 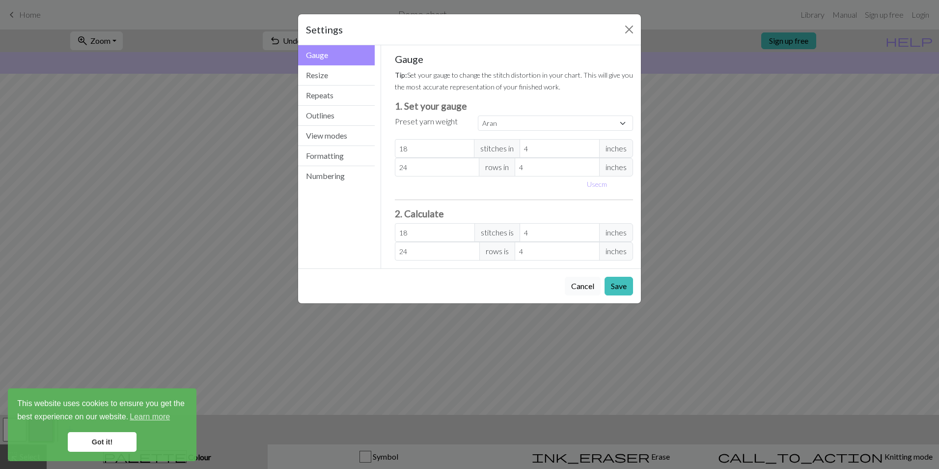 What do you see at coordinates (426, 121) in the screenshot?
I see `label: Preset yarn weight` at bounding box center [426, 121].